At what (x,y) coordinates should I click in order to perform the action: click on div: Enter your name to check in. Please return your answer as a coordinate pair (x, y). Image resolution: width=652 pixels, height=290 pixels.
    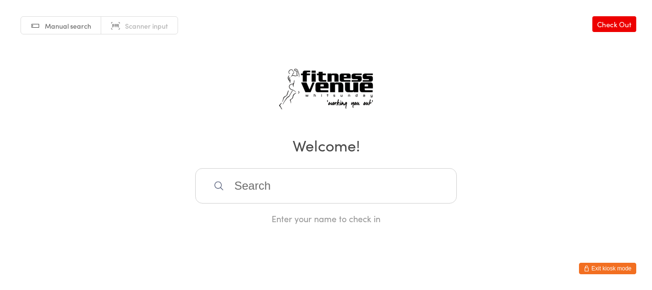
    Looking at the image, I should click on (326, 218).